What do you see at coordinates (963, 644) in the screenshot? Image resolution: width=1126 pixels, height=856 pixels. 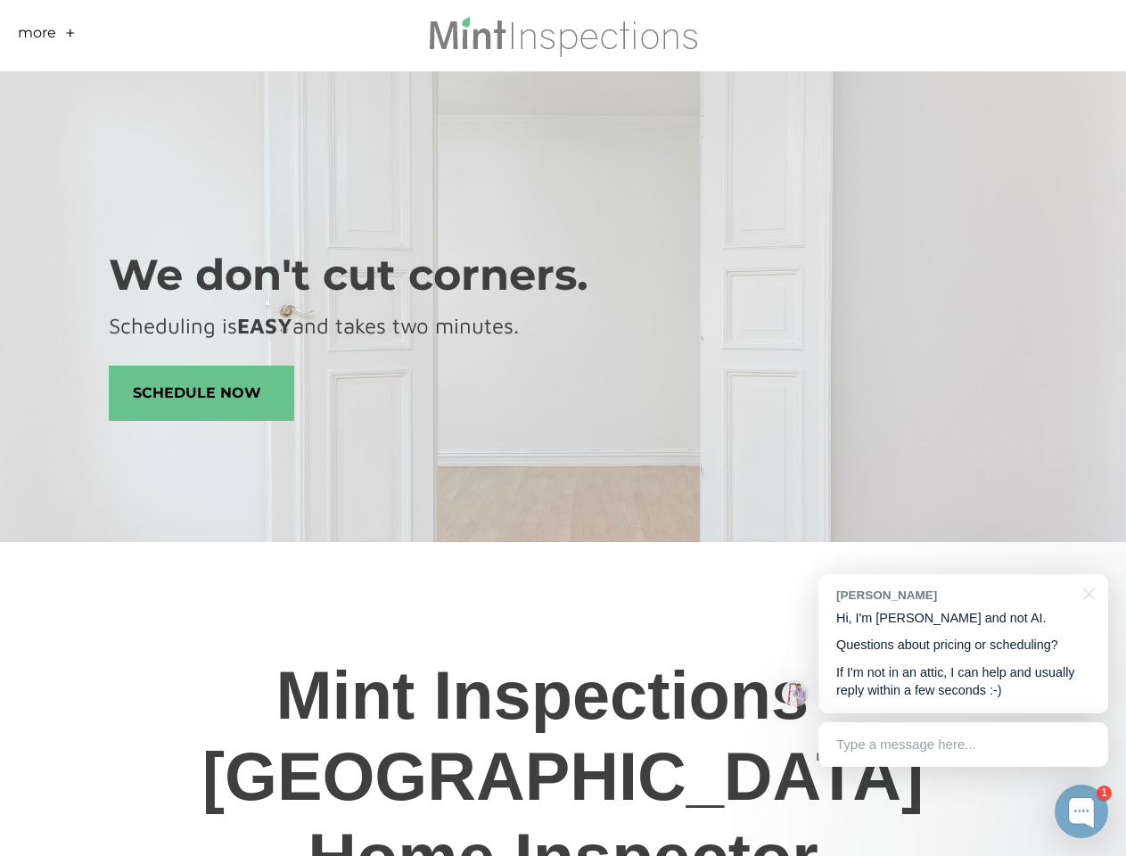 I see `p: Questions about pricing or scheduling?` at bounding box center [963, 644].